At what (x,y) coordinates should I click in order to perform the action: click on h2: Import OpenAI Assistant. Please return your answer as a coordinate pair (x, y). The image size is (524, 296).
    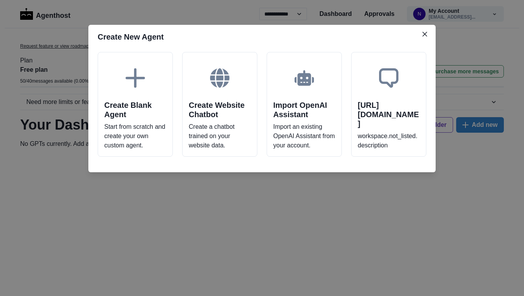
    Looking at the image, I should click on (304, 110).